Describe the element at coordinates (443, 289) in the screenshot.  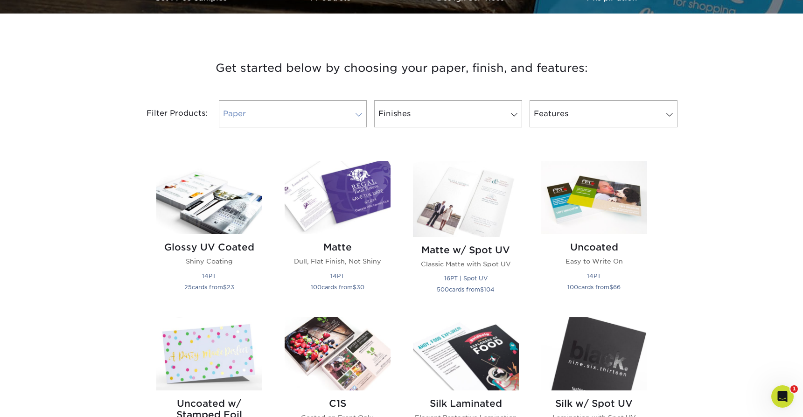
I see `span: 500` at that location.